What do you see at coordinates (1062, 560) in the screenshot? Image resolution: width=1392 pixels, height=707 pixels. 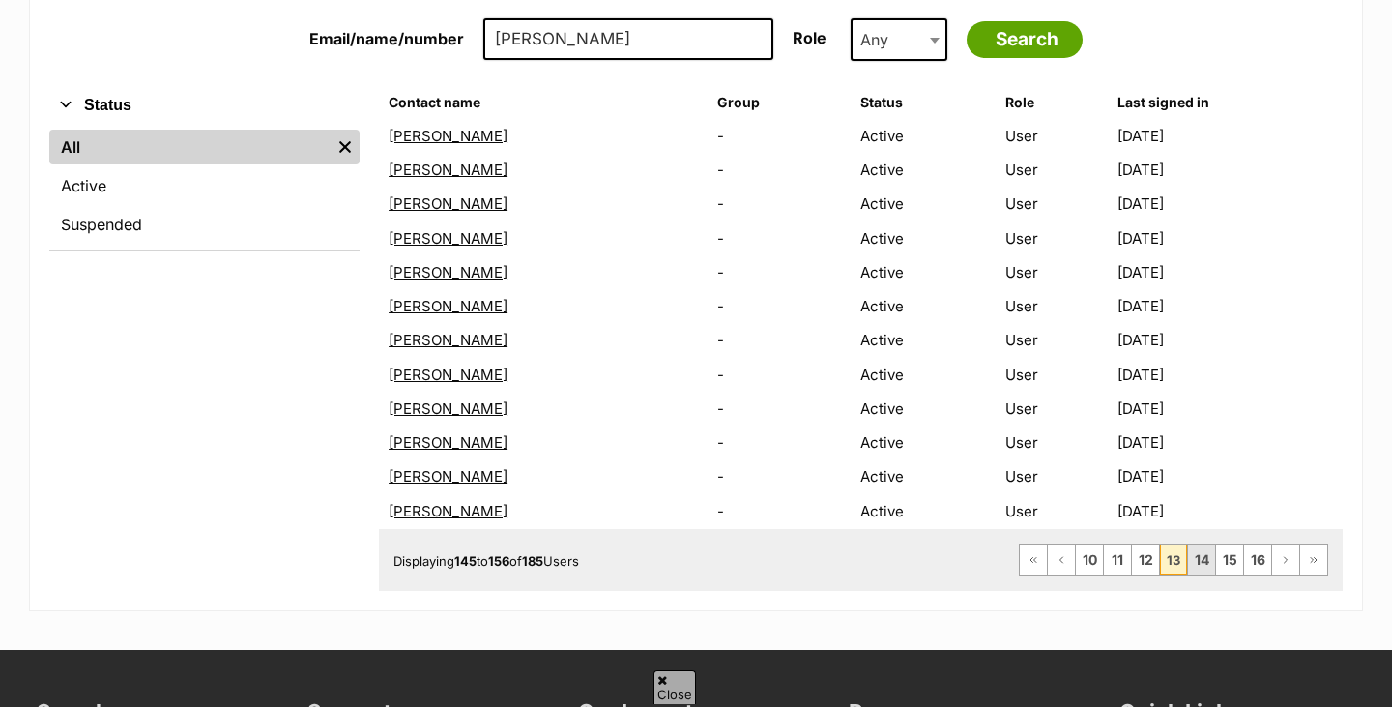 I see `a: Previous page` at bounding box center [1062, 560].